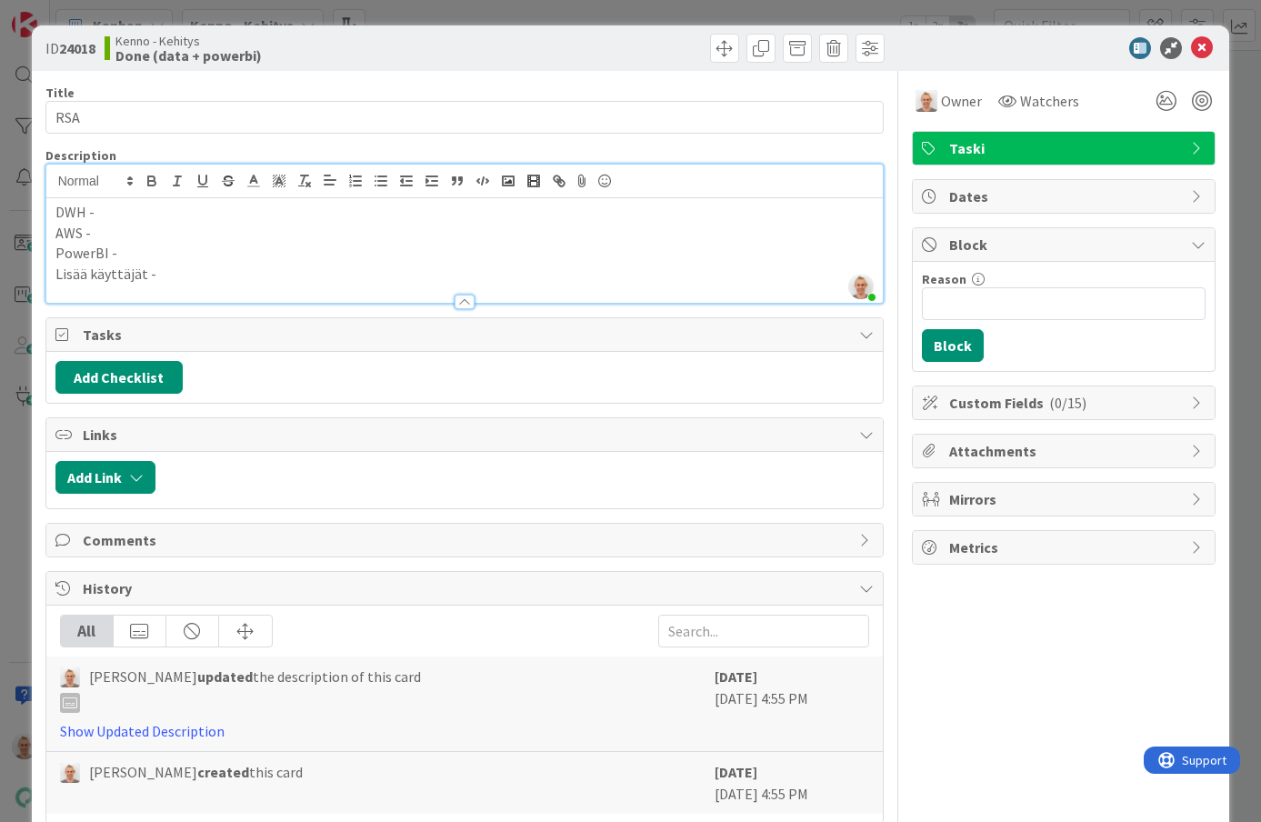  I want to click on button: Add Link, so click(105, 477).